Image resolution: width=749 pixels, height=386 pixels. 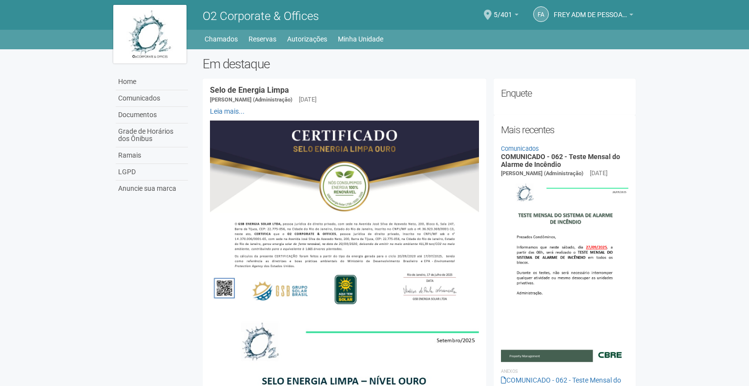 I want to click on img: logo.jpg, so click(x=150, y=34).